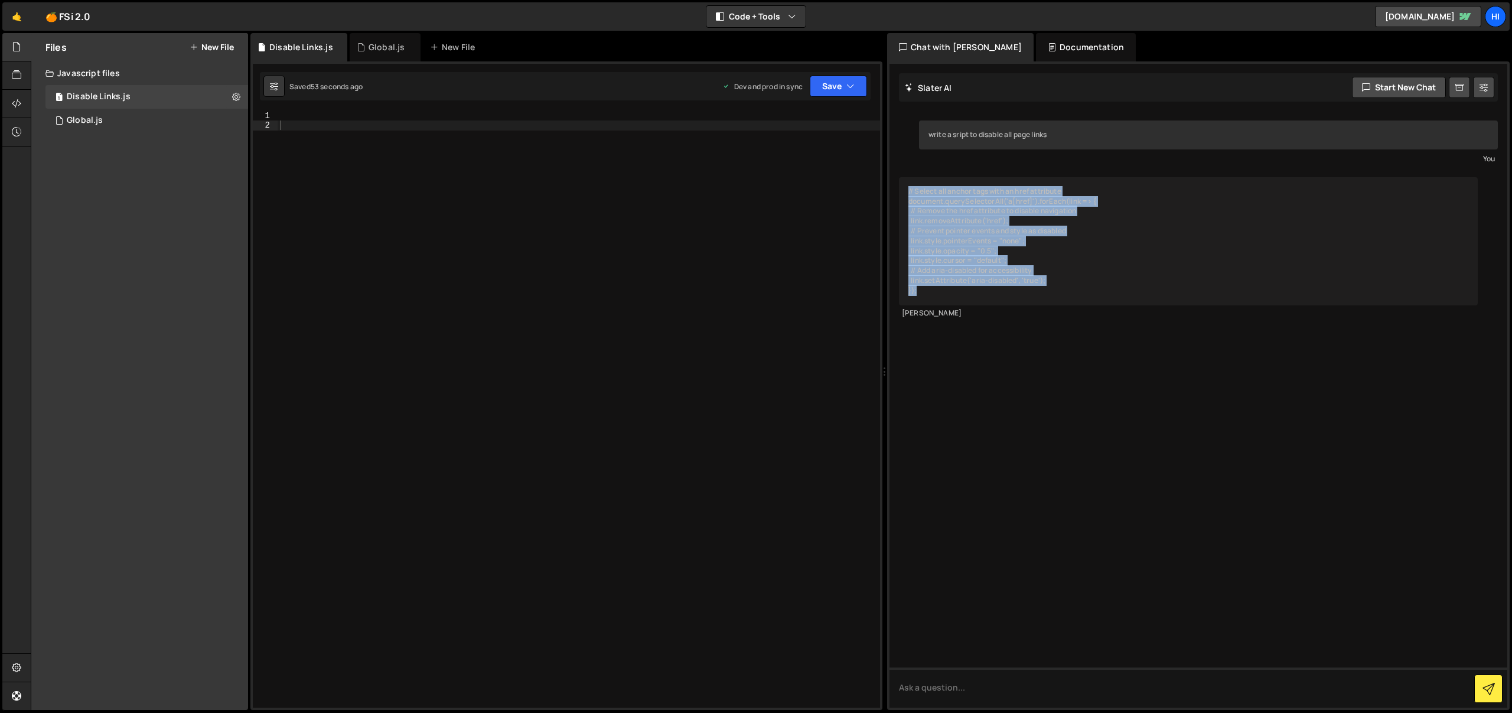 This screenshot has height=713, width=1512. Describe the element at coordinates (326, 86) in the screenshot. I see `div: Saved` at that location.